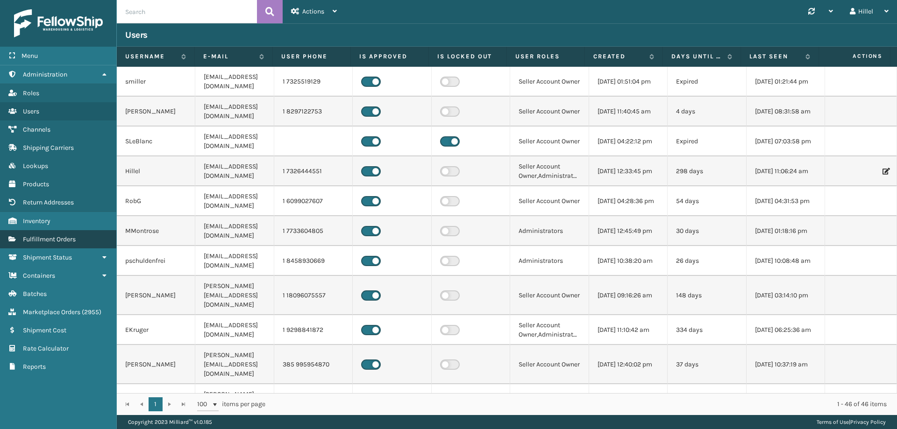 The width and height of the screenshot is (897, 429). I want to click on td: SLeBlanc, so click(156, 142).